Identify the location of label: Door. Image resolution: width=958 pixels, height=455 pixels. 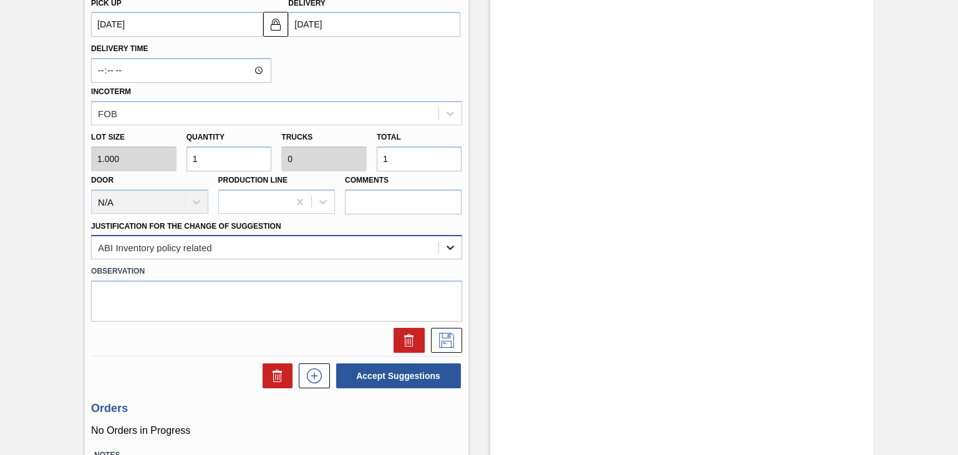
(102, 180).